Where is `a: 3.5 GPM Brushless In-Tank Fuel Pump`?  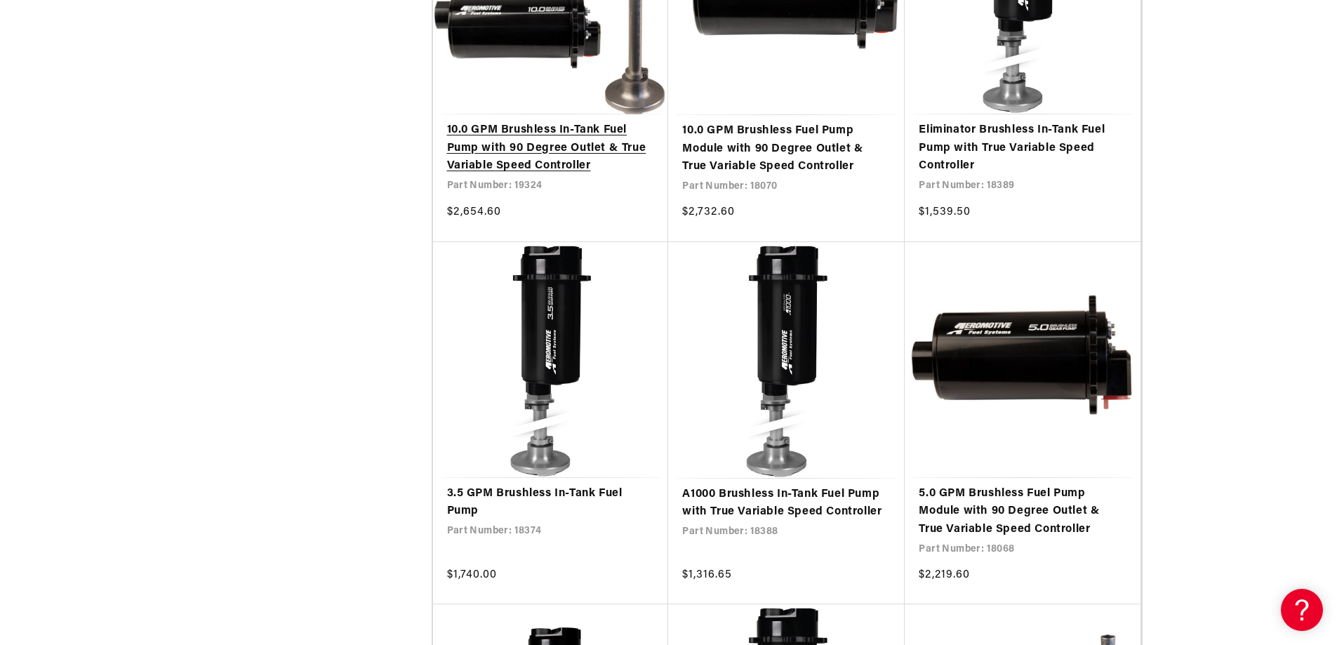 a: 3.5 GPM Brushless In-Tank Fuel Pump is located at coordinates (551, 502).